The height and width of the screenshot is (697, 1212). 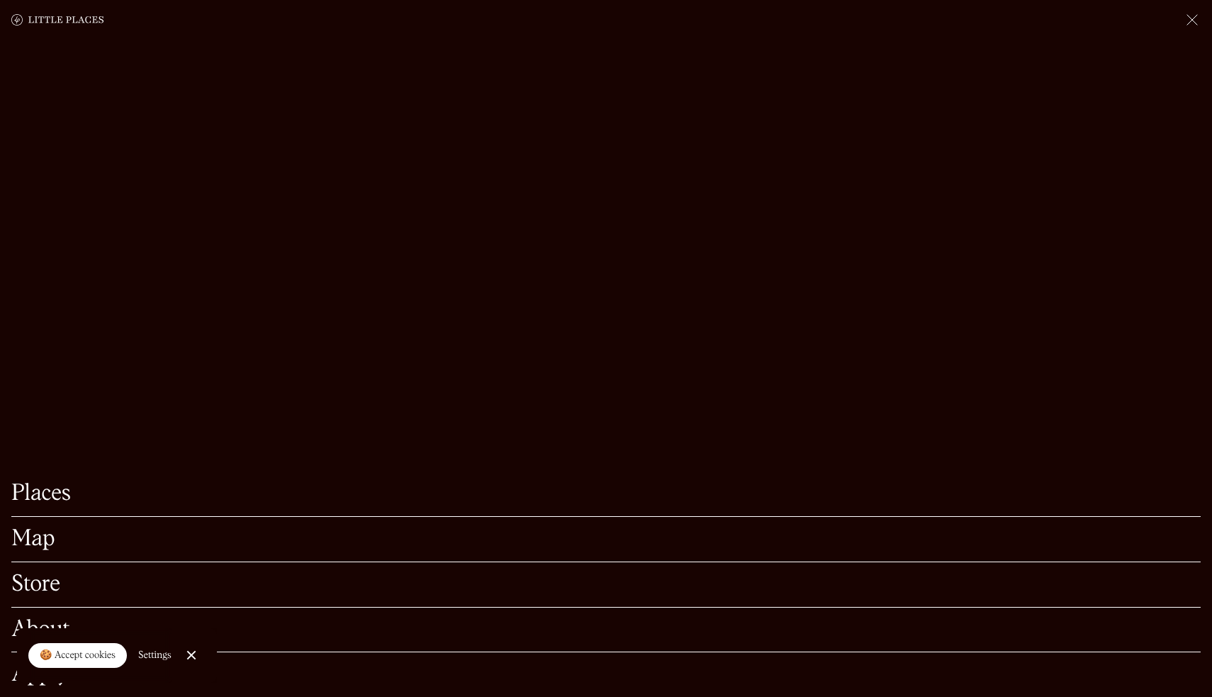 I want to click on a: Places, so click(x=606, y=493).